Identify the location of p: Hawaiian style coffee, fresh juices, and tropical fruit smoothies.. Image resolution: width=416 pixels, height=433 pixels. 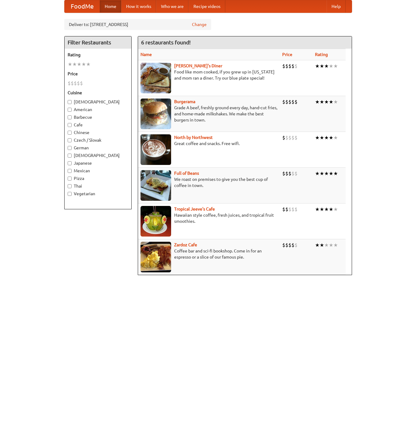
(209, 218).